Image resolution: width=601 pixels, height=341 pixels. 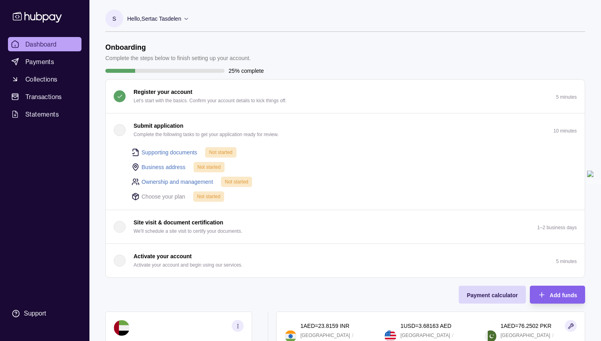 What do you see at coordinates (40, 62) in the screenshot?
I see `span: Payments` at bounding box center [40, 62].